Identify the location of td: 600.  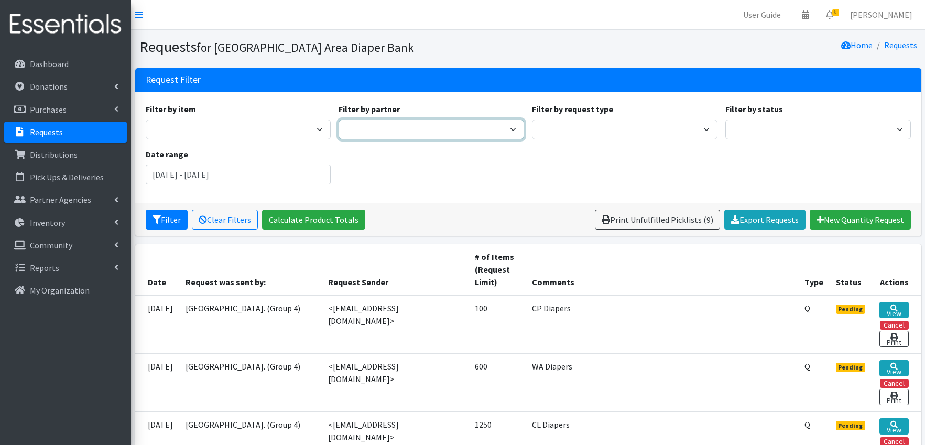
(498, 382).